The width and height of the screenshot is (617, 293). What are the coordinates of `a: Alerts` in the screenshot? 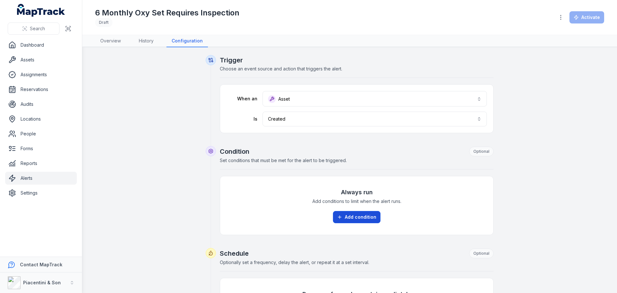 It's located at (41, 178).